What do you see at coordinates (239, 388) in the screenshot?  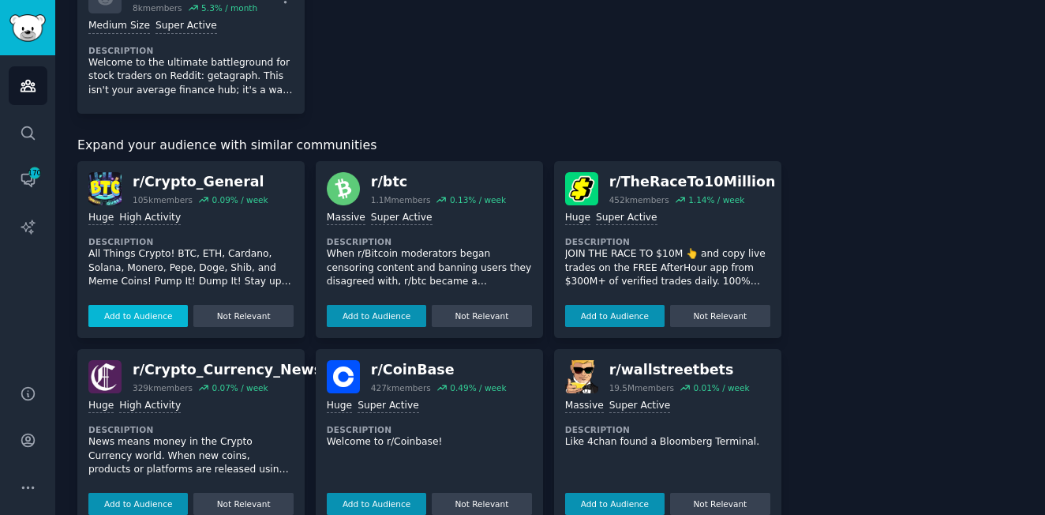 I see `div: 0.07 % / week` at bounding box center [239, 388].